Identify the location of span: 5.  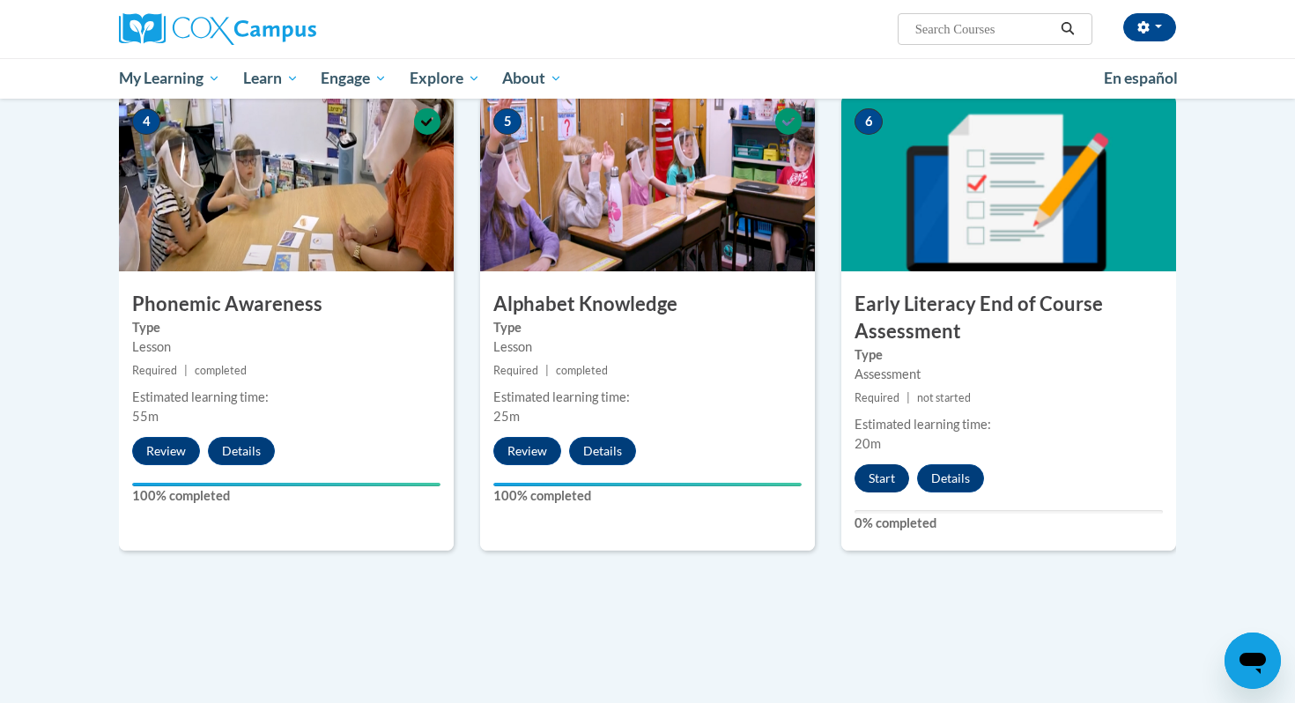
(508, 122).